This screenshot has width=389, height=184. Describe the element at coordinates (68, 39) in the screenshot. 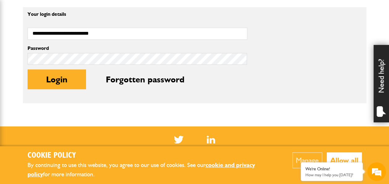

I see `div: Chat with us now` at that location.